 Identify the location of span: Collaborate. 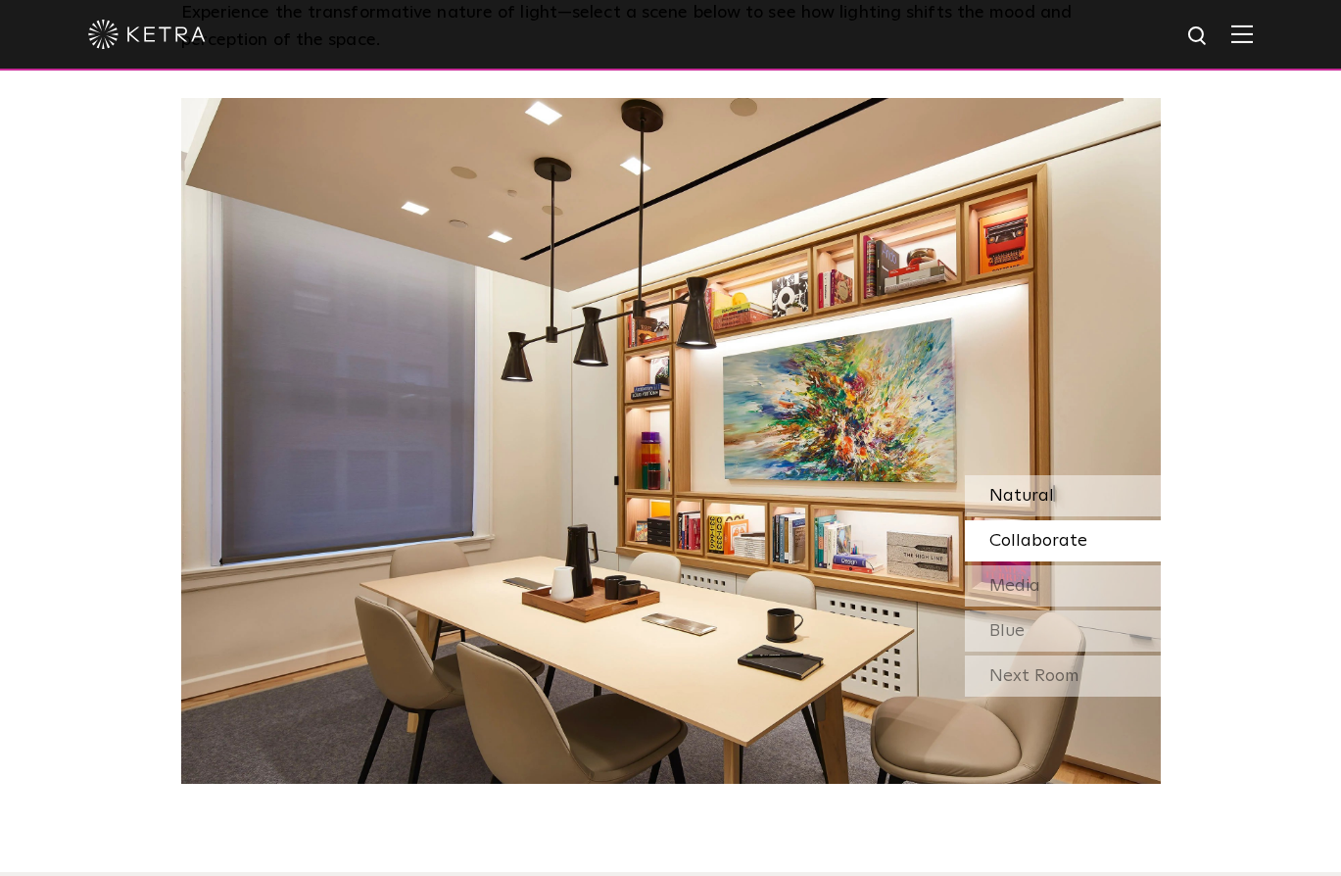
(1038, 541).